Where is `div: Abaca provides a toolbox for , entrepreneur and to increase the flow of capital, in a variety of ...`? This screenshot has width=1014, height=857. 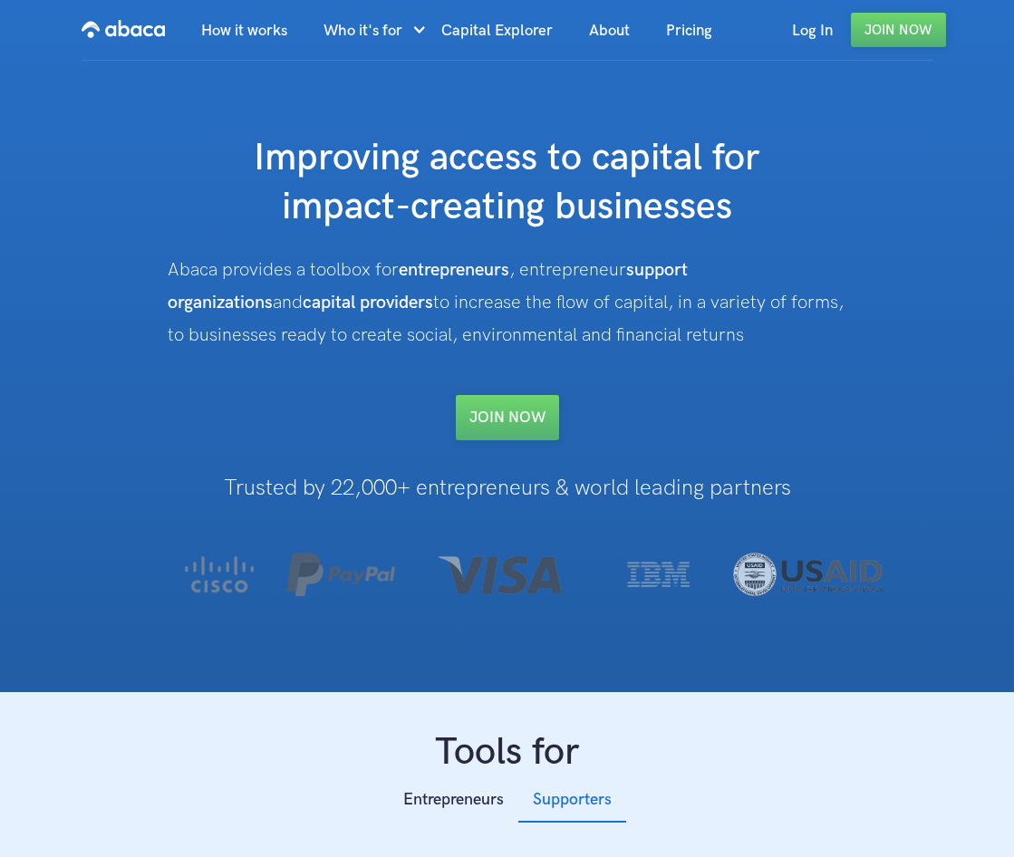 div: Abaca provides a toolbox for , entrepreneur and to increase the flow of capital, in a variety of ... is located at coordinates (507, 303).